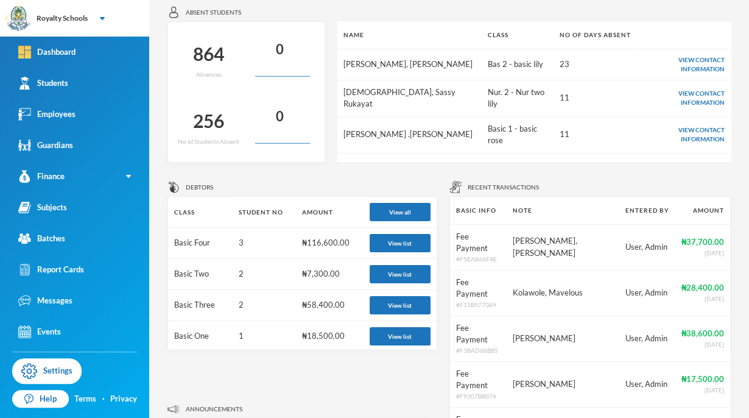 The image size is (749, 418). I want to click on td: Kolawole, Mavelous, so click(563, 292).